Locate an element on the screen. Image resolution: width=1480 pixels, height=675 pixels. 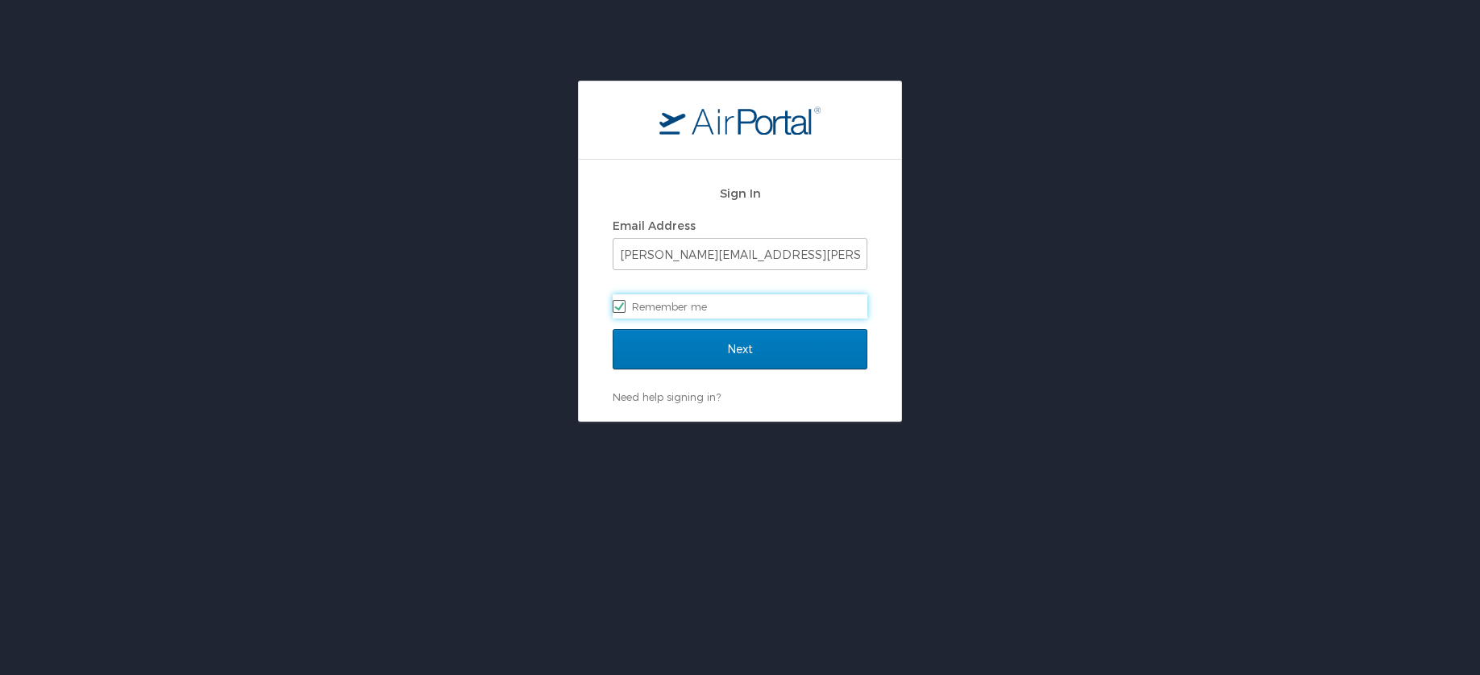
input: Next is located at coordinates (740, 349).